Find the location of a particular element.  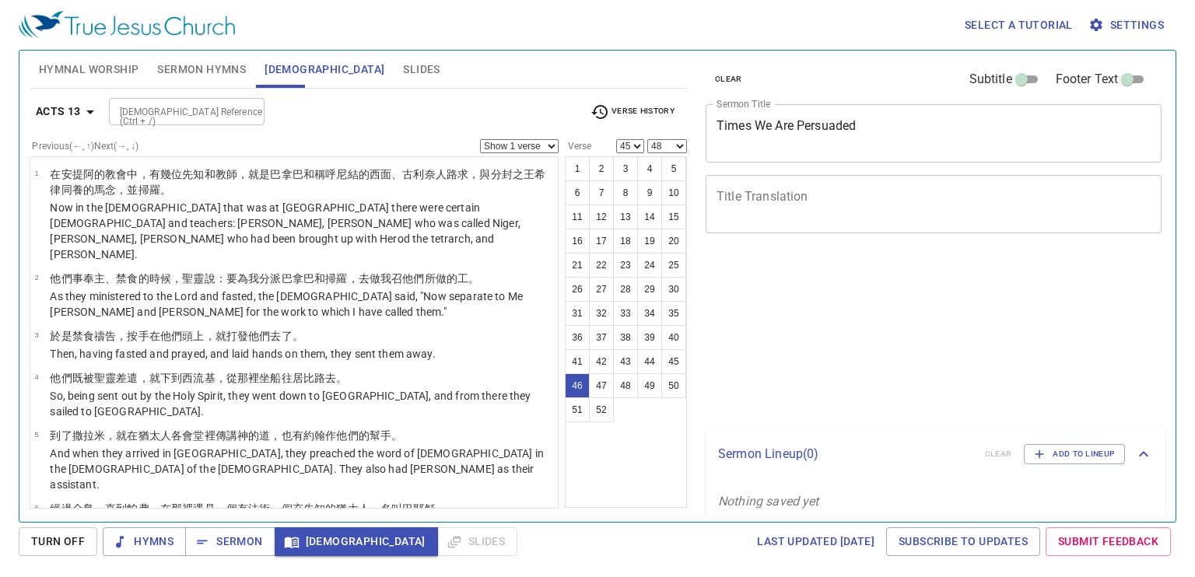

wg2453: 各會堂 is located at coordinates (286, 436).